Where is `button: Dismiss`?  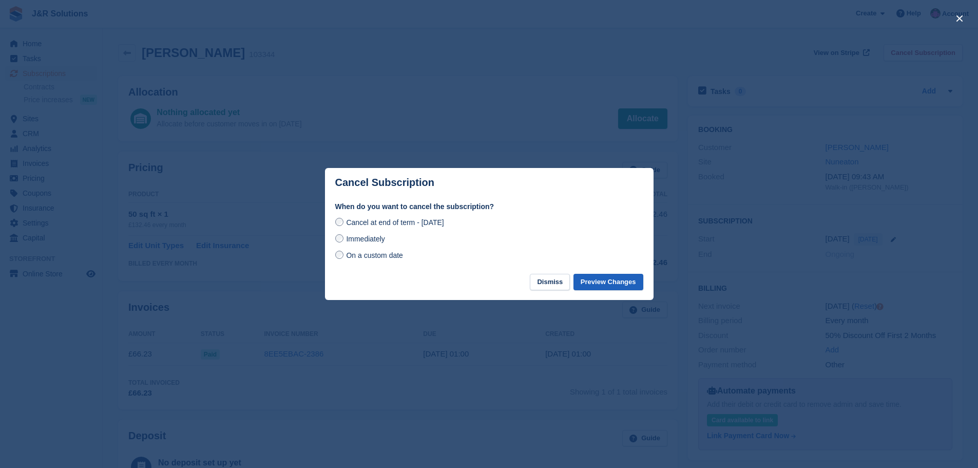 button: Dismiss is located at coordinates (550, 282).